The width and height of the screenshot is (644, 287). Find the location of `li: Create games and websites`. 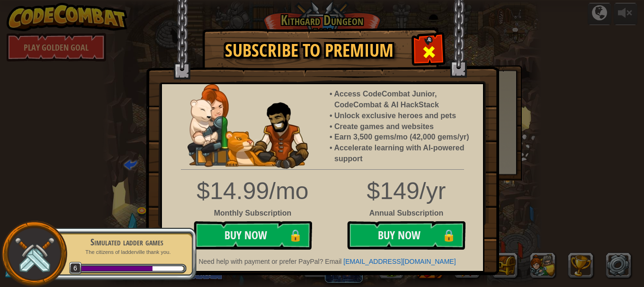

li: Create games and websites is located at coordinates (404, 127).